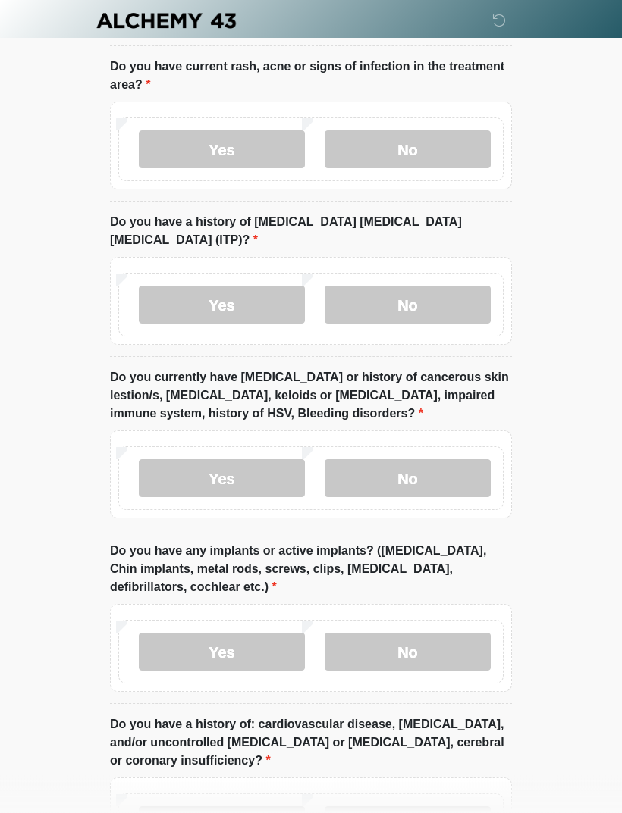 Image resolution: width=622 pixels, height=813 pixels. What do you see at coordinates (166, 20) in the screenshot?
I see `img: Alchemy 43 Logo` at bounding box center [166, 20].